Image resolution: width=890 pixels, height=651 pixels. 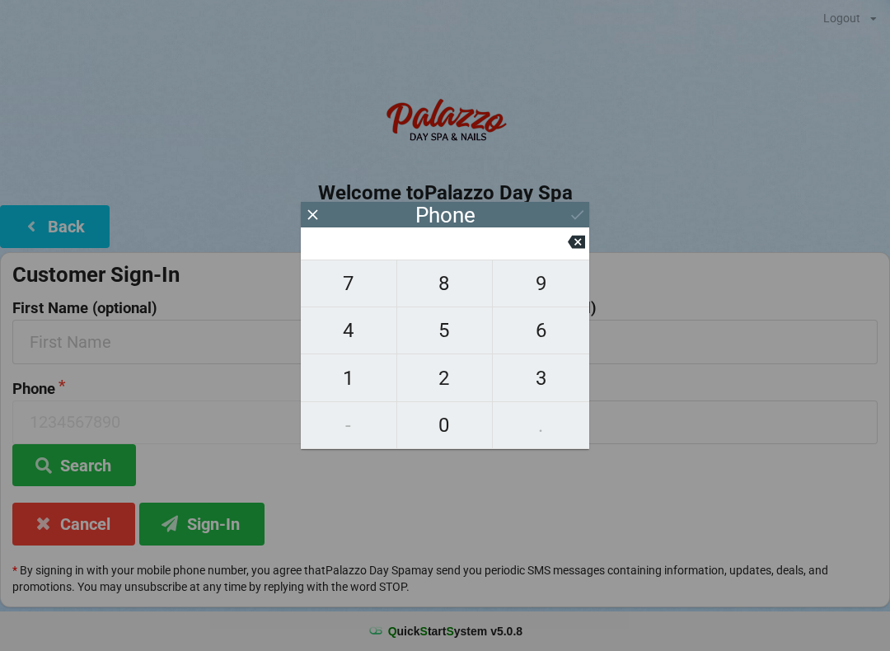 I want to click on button: 5, so click(x=445, y=331).